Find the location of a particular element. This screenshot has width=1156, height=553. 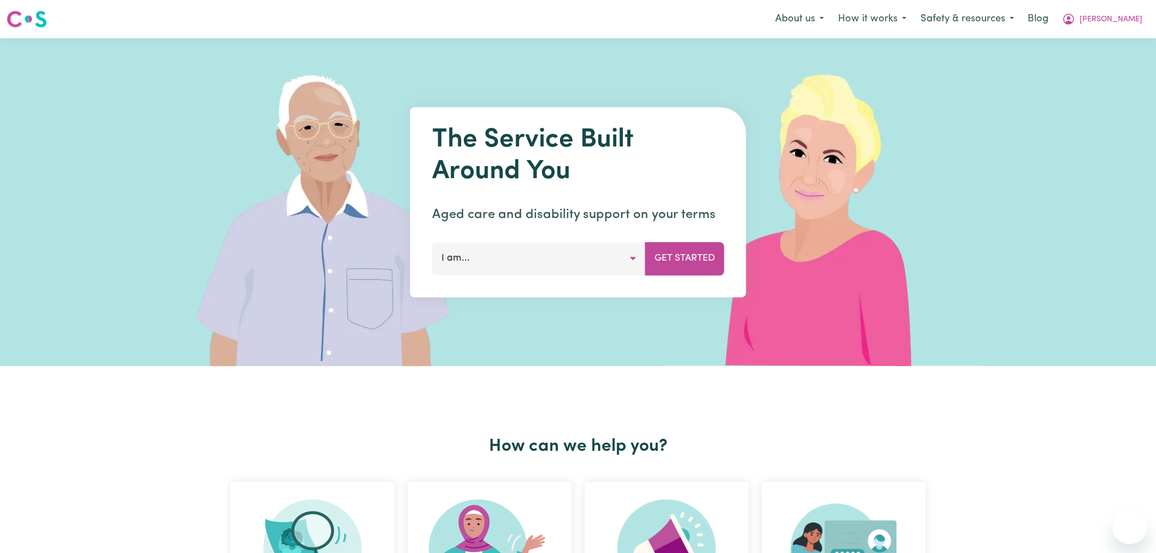

button: About us is located at coordinates (799, 19).